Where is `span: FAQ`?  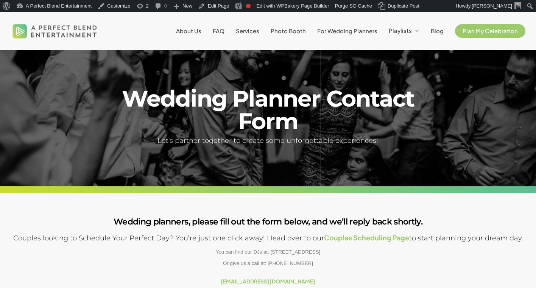
span: FAQ is located at coordinates (218, 31).